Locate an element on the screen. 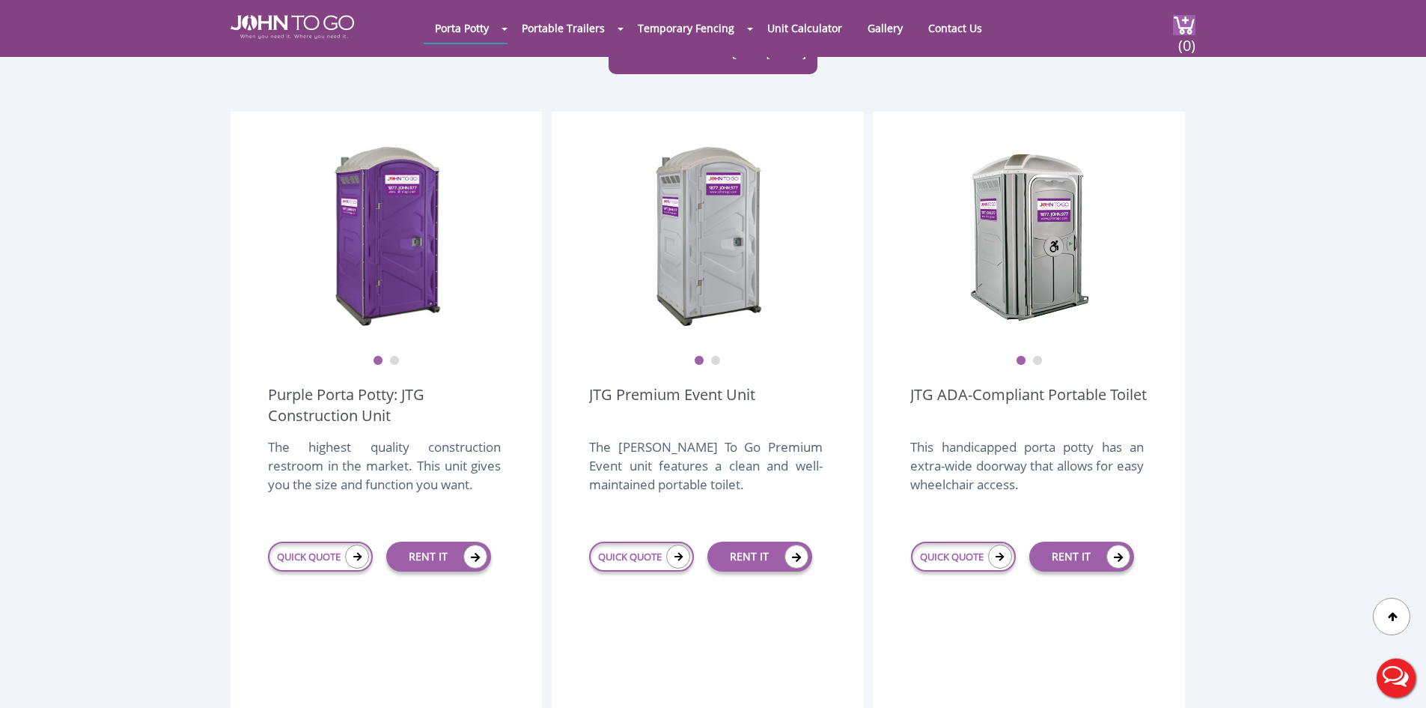  a: Unit Calculator is located at coordinates (805, 28).